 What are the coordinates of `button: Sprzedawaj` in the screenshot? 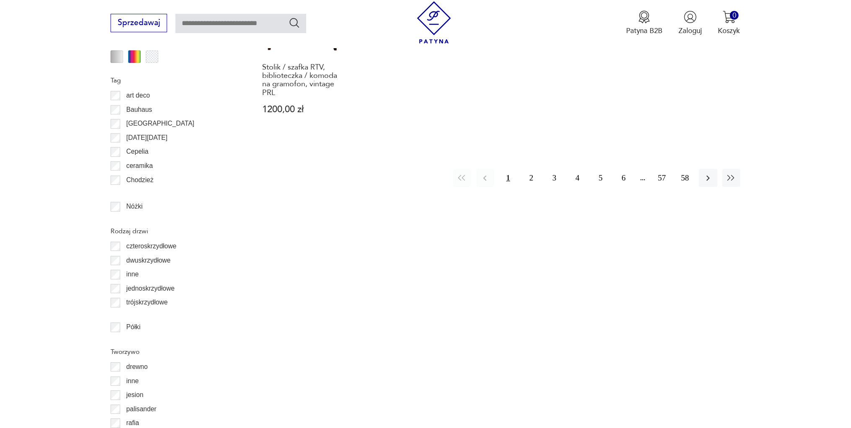 It's located at (139, 23).